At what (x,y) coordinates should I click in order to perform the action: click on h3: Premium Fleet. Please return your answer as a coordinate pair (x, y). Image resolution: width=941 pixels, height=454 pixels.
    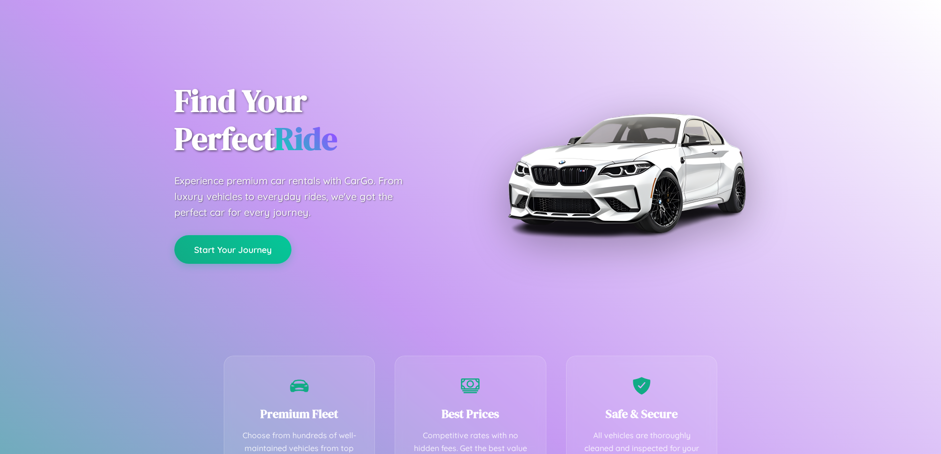
    Looking at the image, I should click on (299, 414).